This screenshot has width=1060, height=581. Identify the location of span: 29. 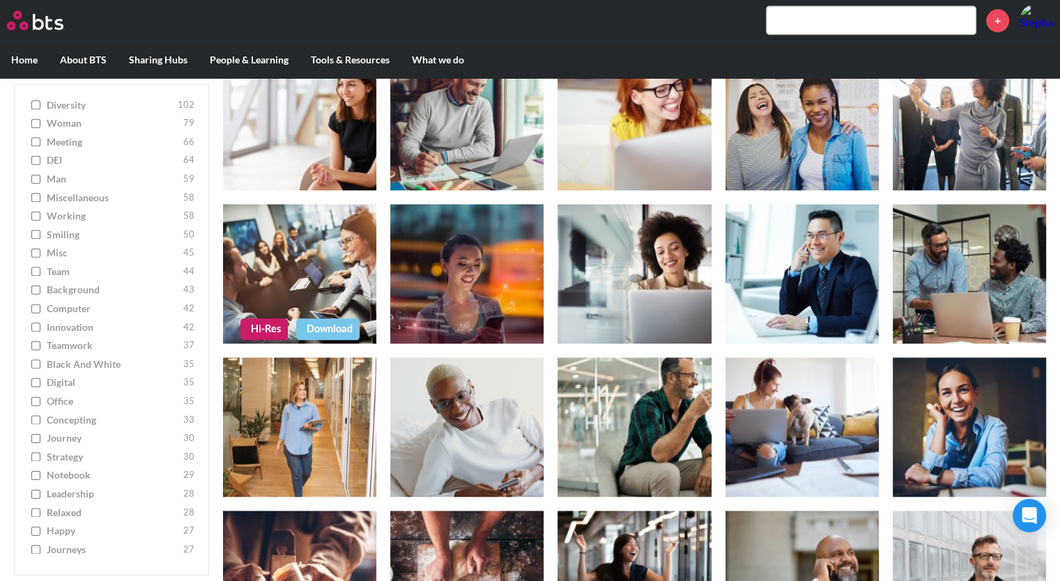
(189, 476).